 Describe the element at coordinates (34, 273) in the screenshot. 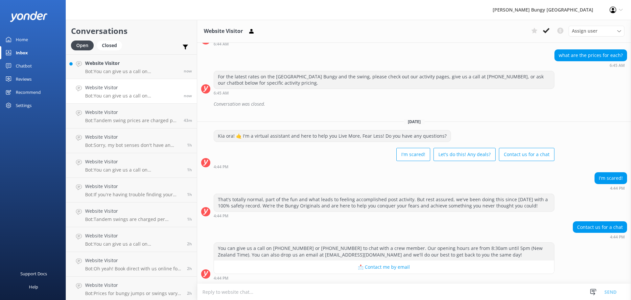

I see `div: Support Docs` at that location.